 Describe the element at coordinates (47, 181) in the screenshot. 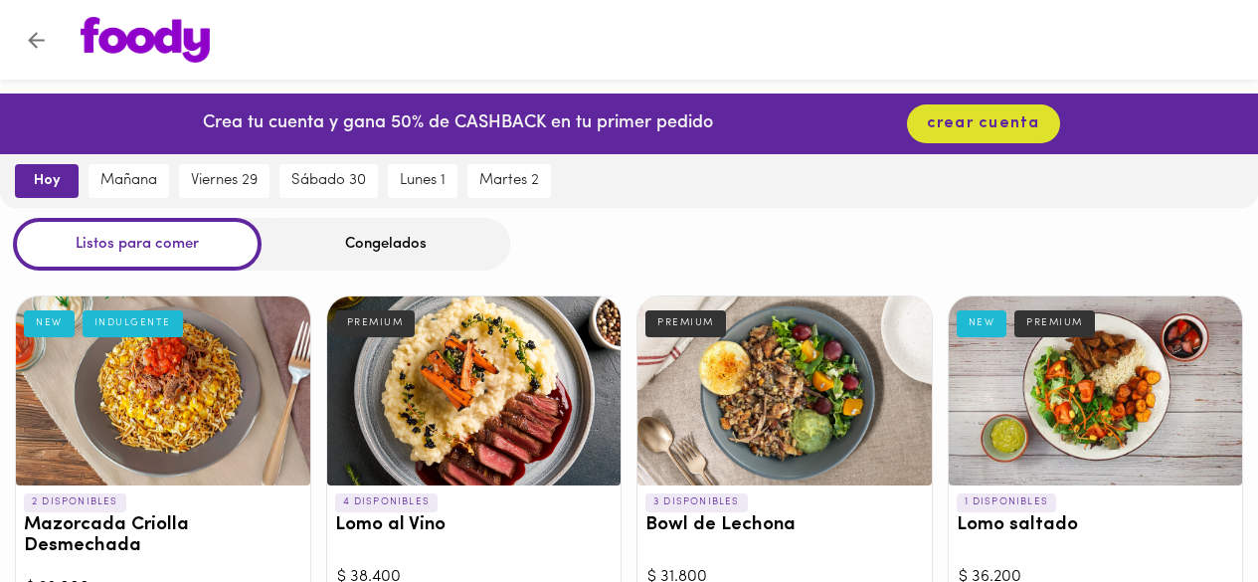

I see `span: hoy` at that location.